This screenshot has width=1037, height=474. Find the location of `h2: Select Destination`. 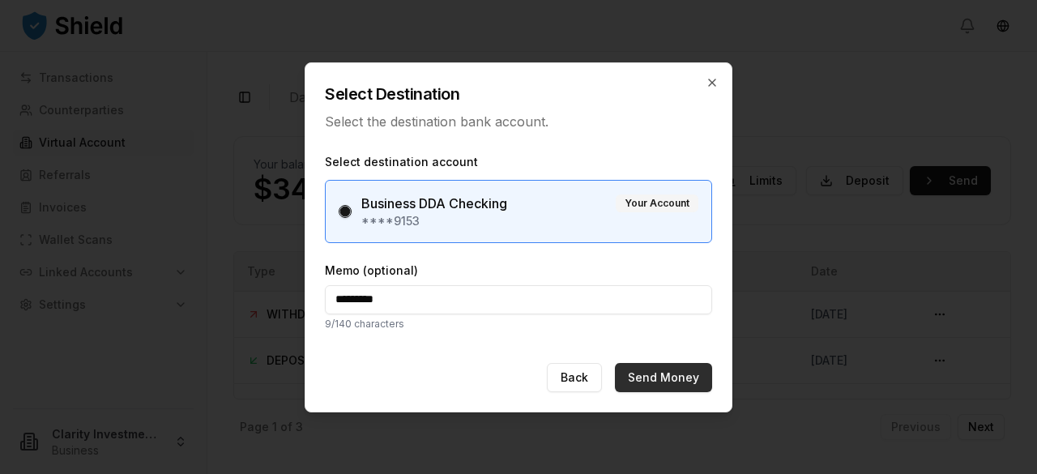

h2: Select Destination is located at coordinates (519, 94).